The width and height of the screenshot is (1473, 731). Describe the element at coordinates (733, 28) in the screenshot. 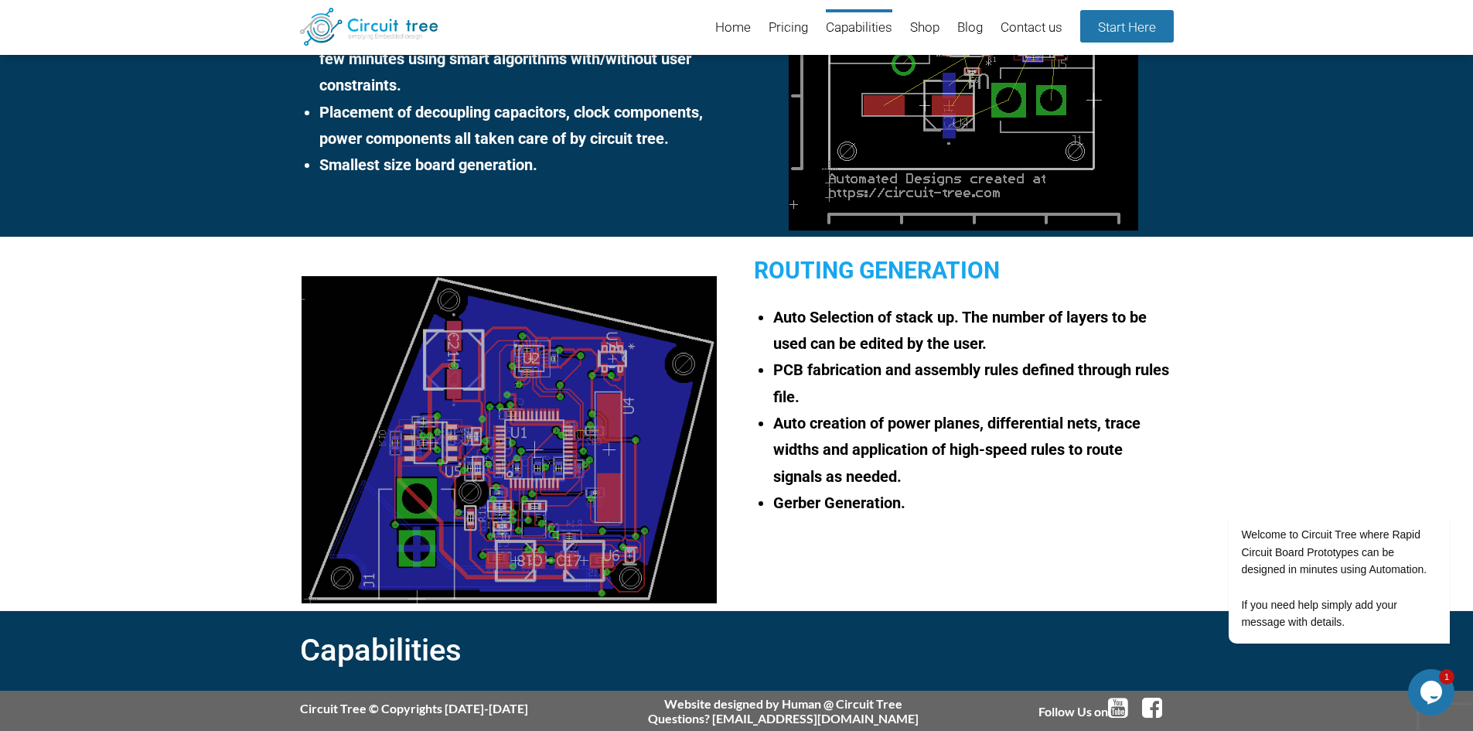

I see `a: Home` at that location.